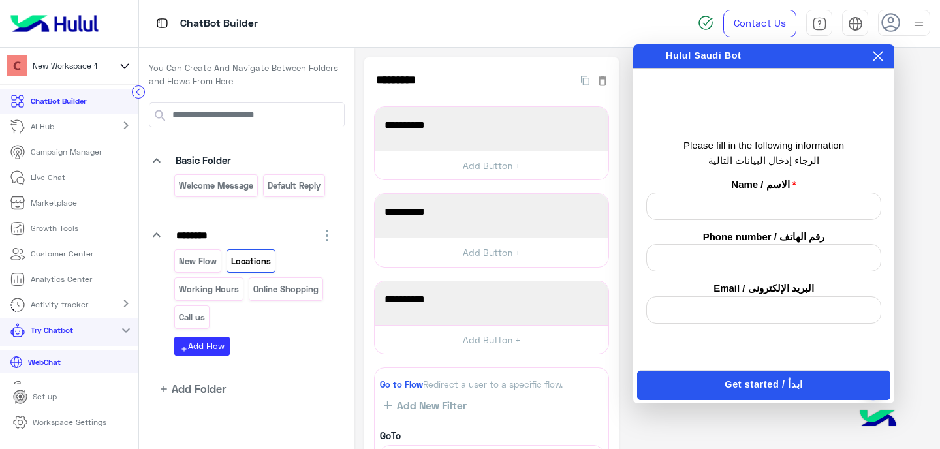 Image resolution: width=940 pixels, height=449 pixels. What do you see at coordinates (764, 185) in the screenshot?
I see `label: Name / الاسم` at bounding box center [764, 185].